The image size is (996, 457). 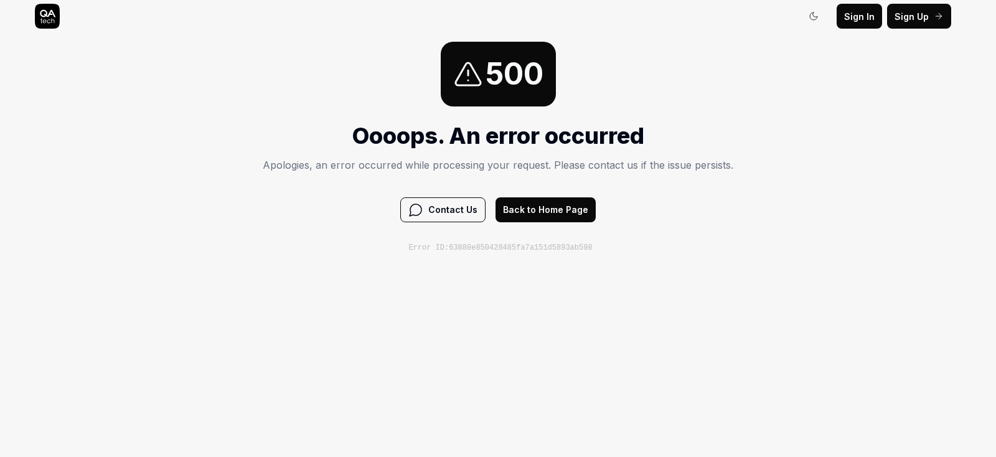 What do you see at coordinates (443, 210) in the screenshot?
I see `a: Contact Us` at bounding box center [443, 210].